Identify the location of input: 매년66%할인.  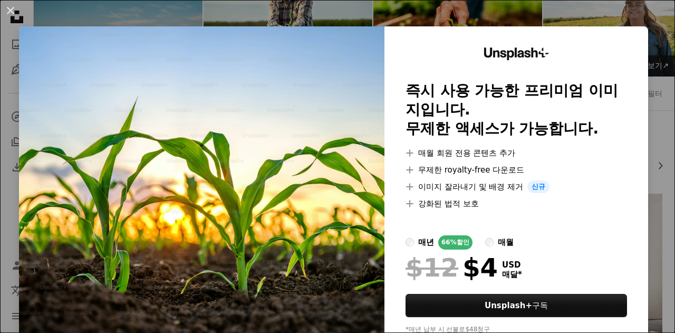
(410, 242).